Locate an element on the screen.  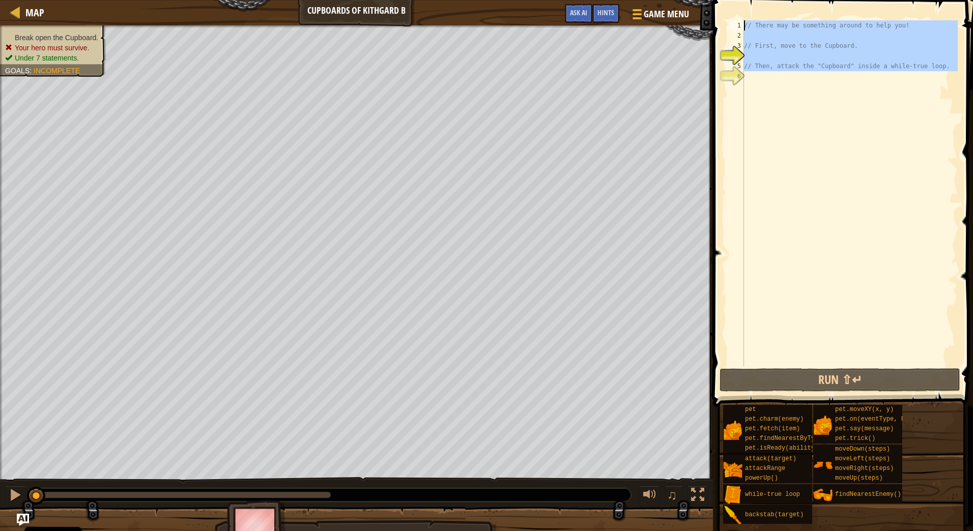
a: Map is located at coordinates (32, 12).